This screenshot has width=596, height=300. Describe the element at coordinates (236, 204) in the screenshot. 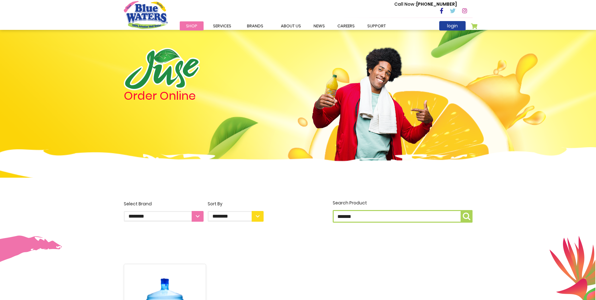

I see `div: Sort By` at that location.